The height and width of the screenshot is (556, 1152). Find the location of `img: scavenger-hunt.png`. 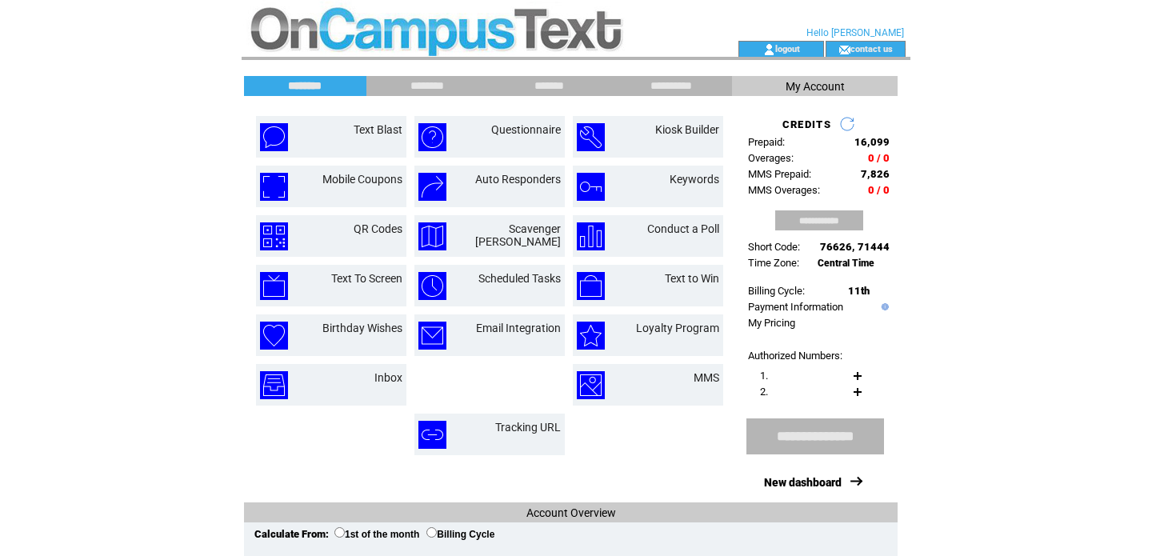

img: scavenger-hunt.png is located at coordinates (432, 236).